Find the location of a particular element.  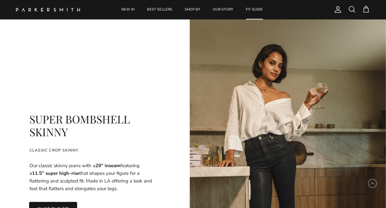

a: Account is located at coordinates (336, 10).